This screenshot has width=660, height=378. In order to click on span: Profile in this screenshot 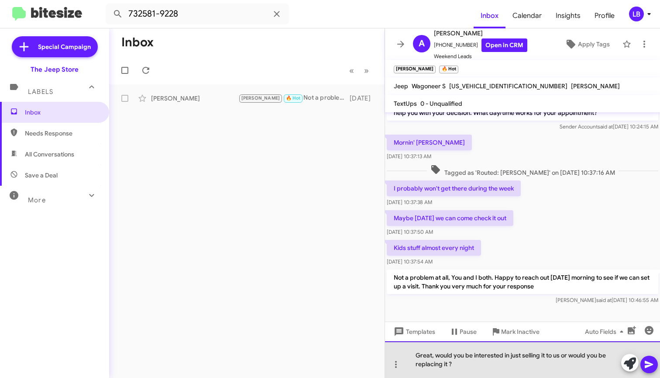, I will do `click(604, 16)`.